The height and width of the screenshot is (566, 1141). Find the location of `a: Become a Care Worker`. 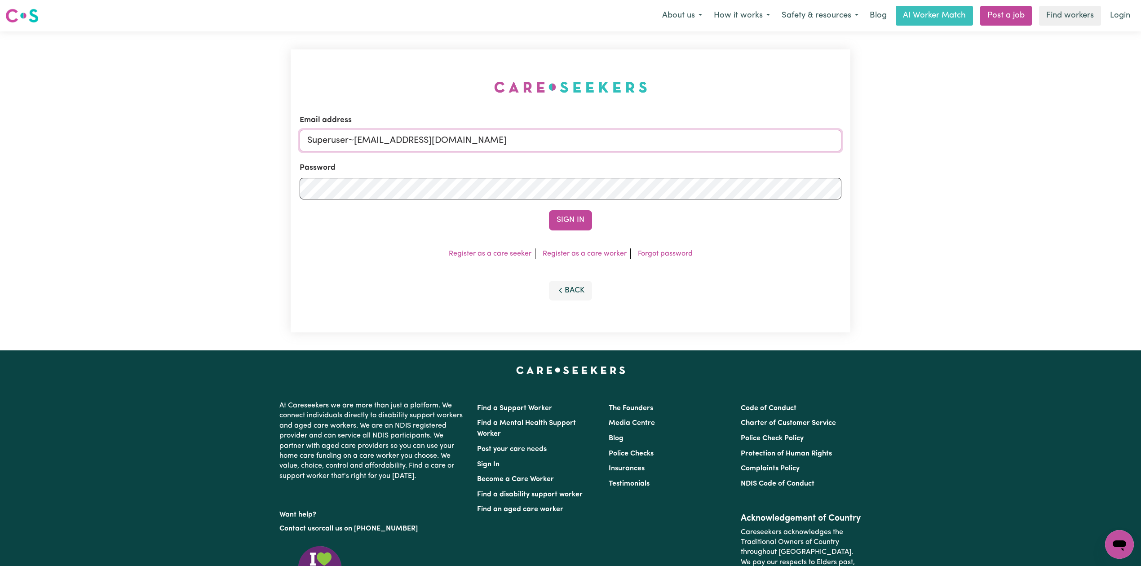

a: Become a Care Worker is located at coordinates (515, 479).